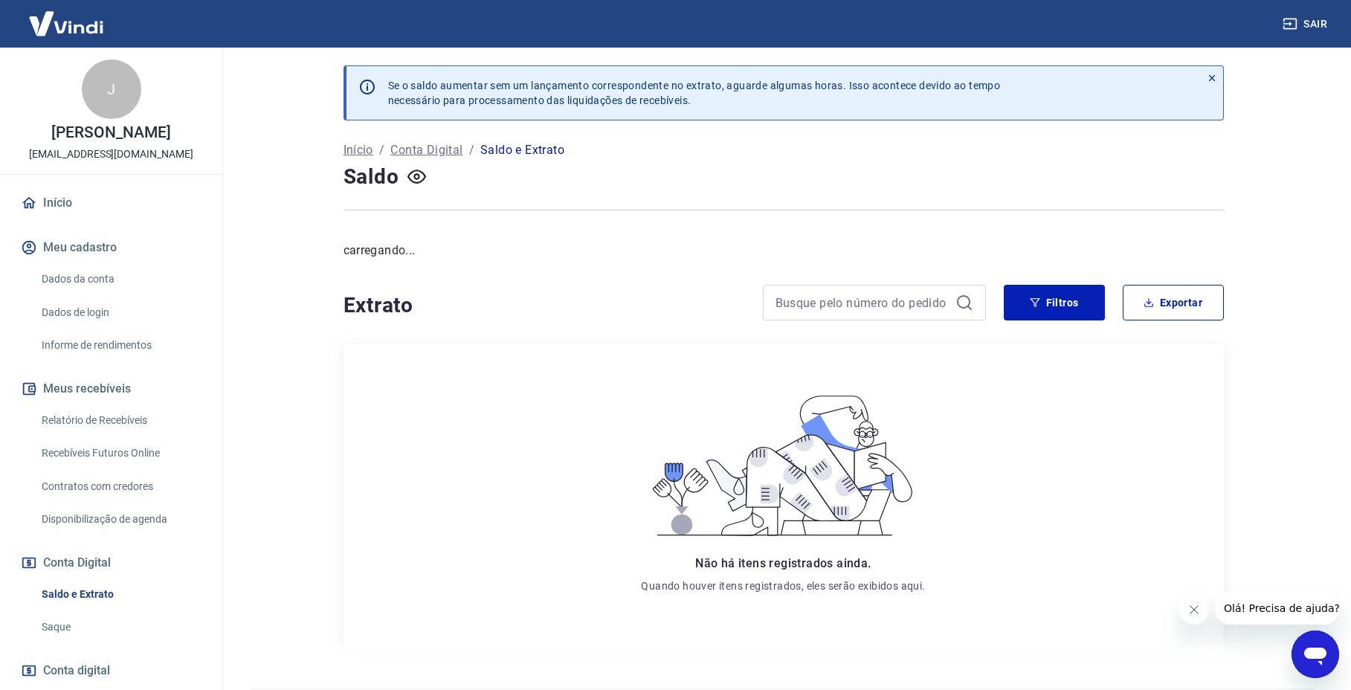 This screenshot has height=690, width=1351. What do you see at coordinates (784, 251) in the screenshot?
I see `p: carregando...` at bounding box center [784, 251].